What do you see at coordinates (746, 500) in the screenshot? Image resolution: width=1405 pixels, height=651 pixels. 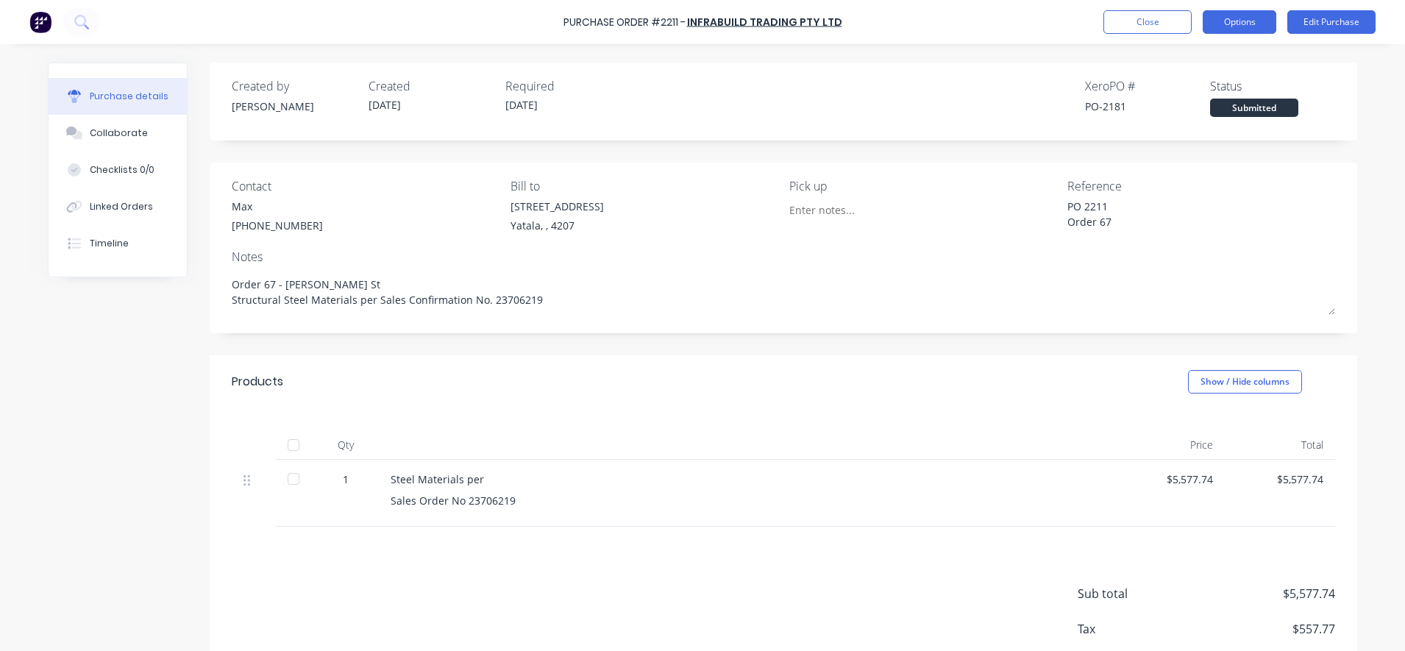 I see `div: Sales Order No 23706219` at bounding box center [746, 500].